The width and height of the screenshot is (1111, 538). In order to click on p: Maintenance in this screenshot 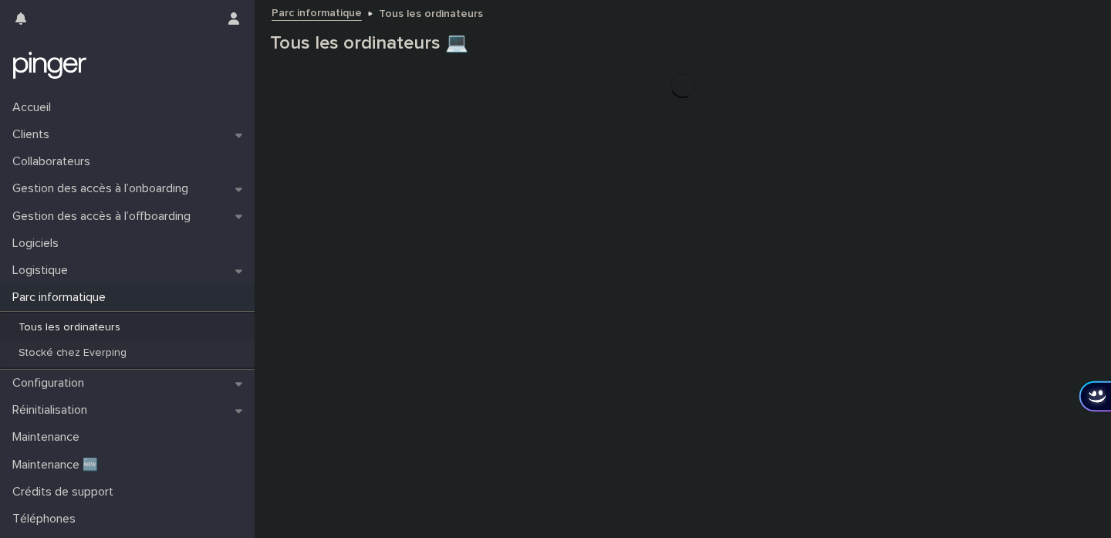, I will do `click(49, 437)`.